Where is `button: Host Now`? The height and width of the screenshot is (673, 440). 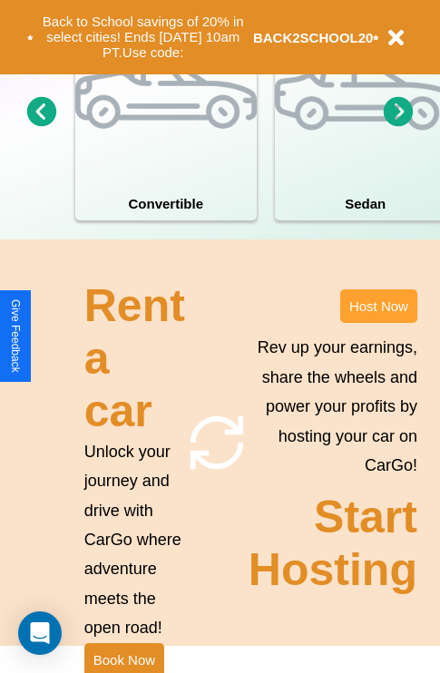 button: Host Now is located at coordinates (378, 306).